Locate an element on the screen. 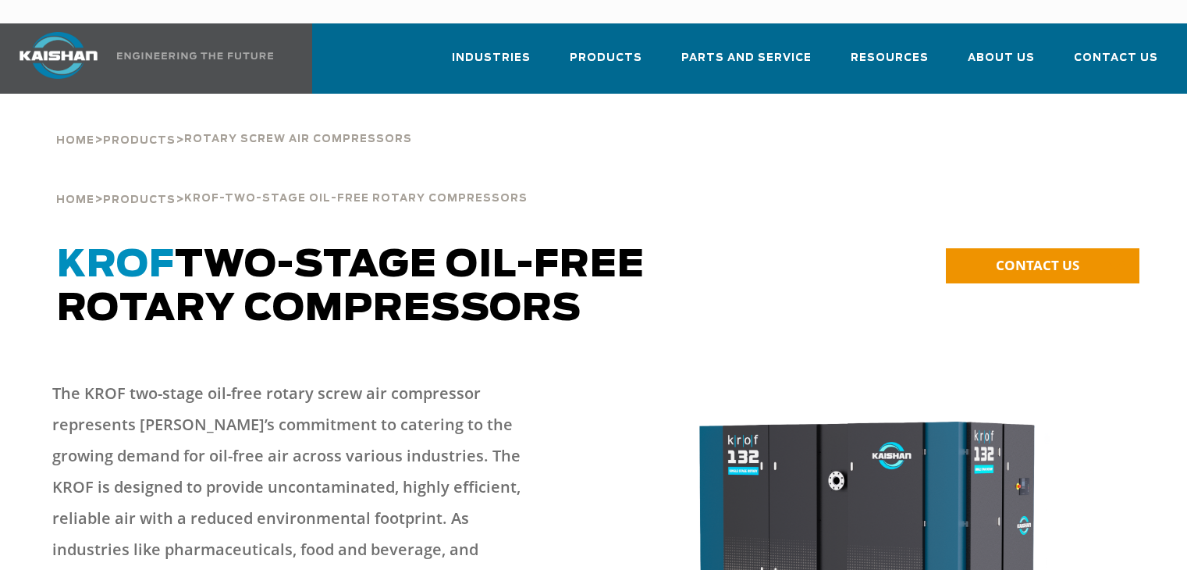 The image size is (1187, 570). a: CONTACT US is located at coordinates (1043, 265).